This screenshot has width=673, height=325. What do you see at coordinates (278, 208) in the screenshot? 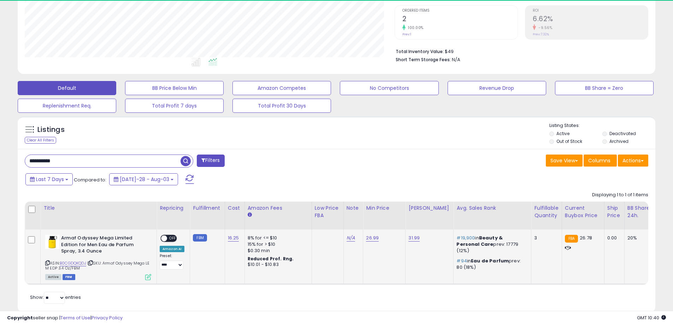
I see `div: Amazon Fees` at bounding box center [278, 208].